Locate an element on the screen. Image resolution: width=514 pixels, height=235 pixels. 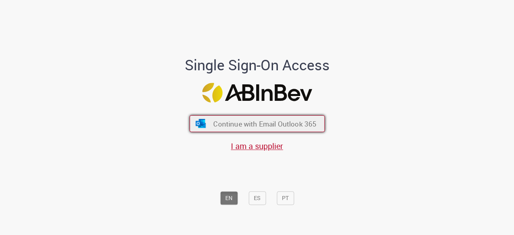
img: ícone Azure/Microsoft 360 is located at coordinates (201, 124).